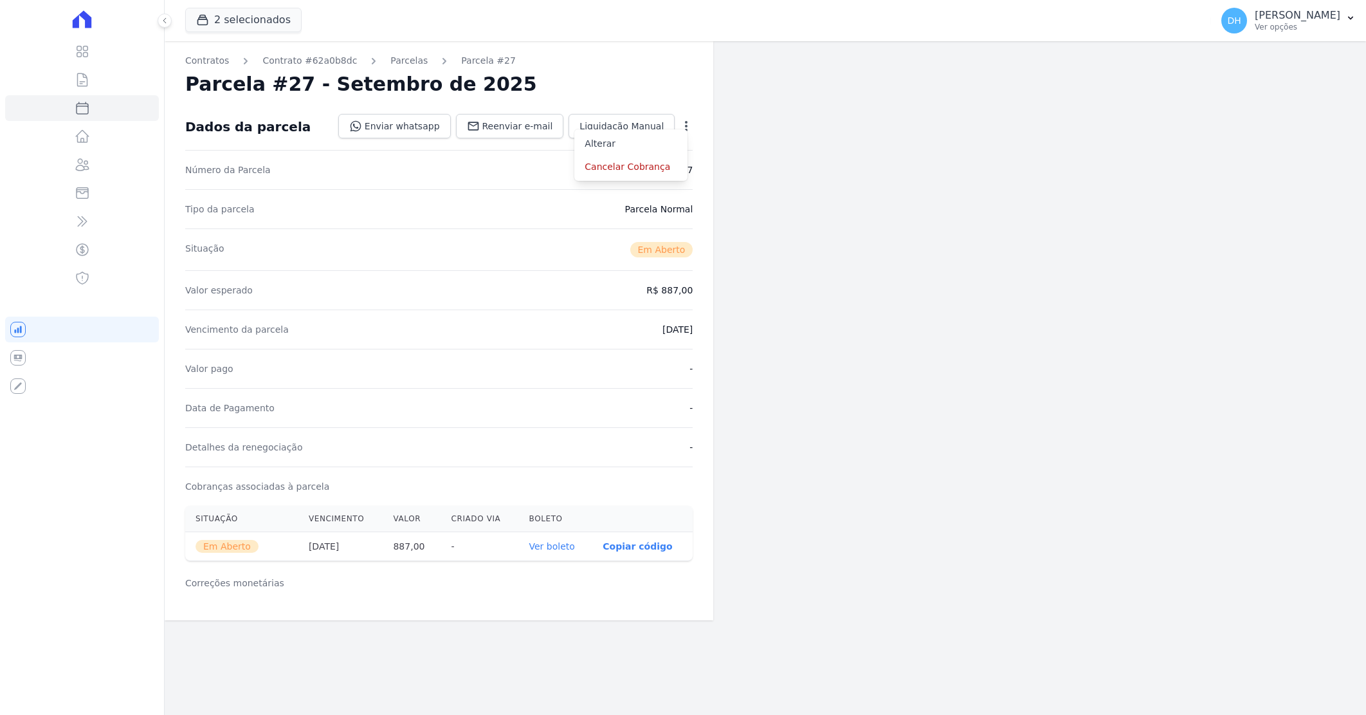  Describe the element at coordinates (1234, 21) in the screenshot. I see `span: DH` at that location.